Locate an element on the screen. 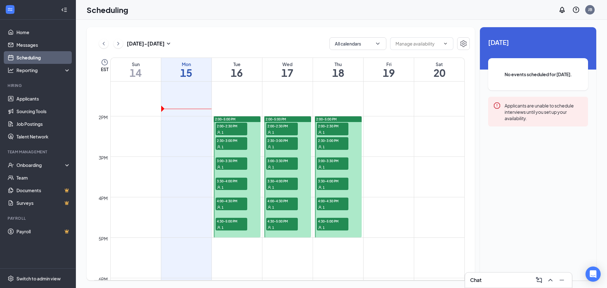 This screenshot has height=288, width=607. button: ChevronLeft is located at coordinates (104, 44).